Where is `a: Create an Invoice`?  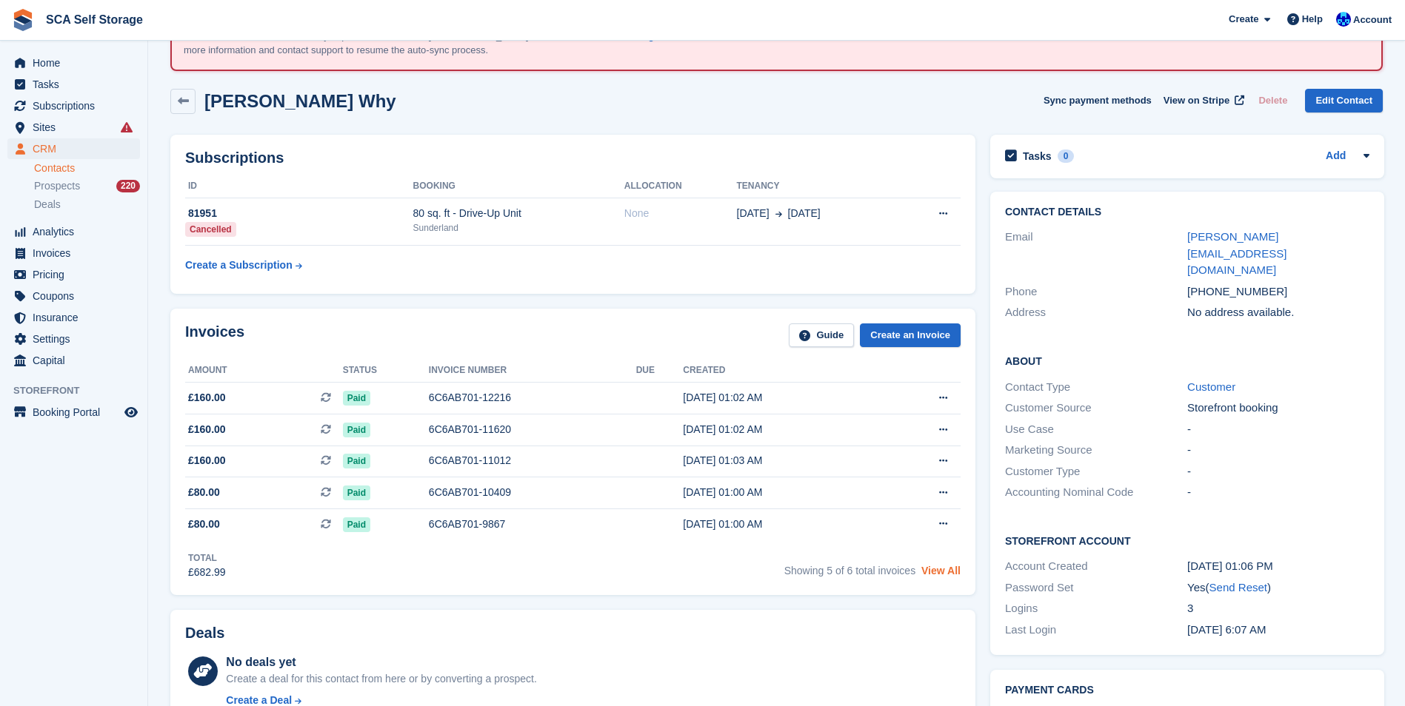
a: Create an Invoice is located at coordinates (910, 335).